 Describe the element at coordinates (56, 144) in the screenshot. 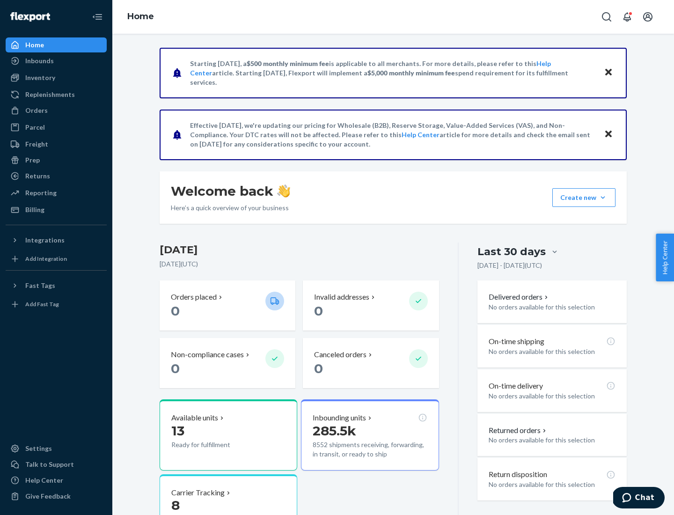

I see `a: Freight` at that location.